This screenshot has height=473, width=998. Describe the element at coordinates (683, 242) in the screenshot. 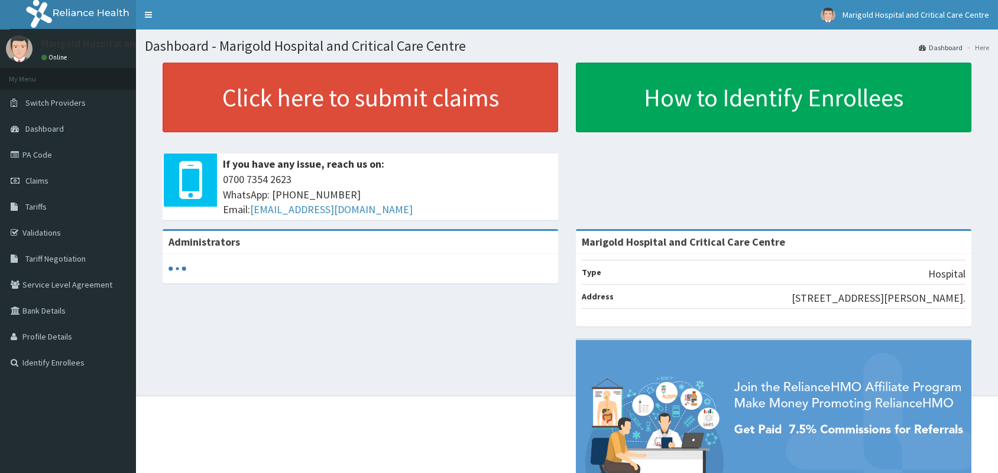

I see `strong: Marigold Hospital and Critical Care Centre` at that location.